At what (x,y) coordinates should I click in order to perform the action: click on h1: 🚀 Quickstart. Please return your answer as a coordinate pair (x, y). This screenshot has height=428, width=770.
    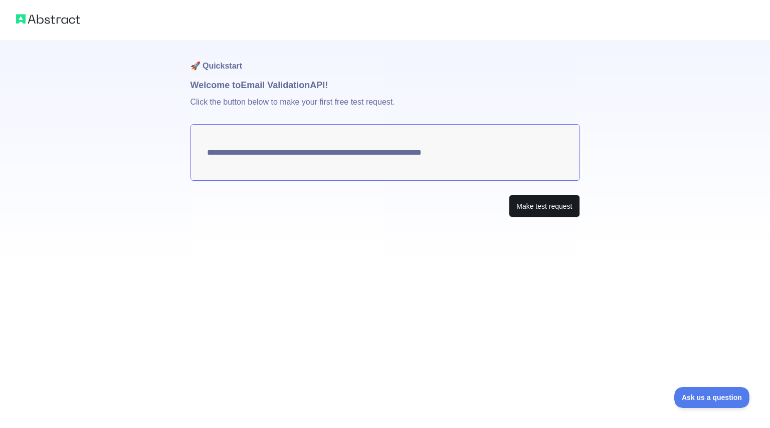
    Looking at the image, I should click on (385, 59).